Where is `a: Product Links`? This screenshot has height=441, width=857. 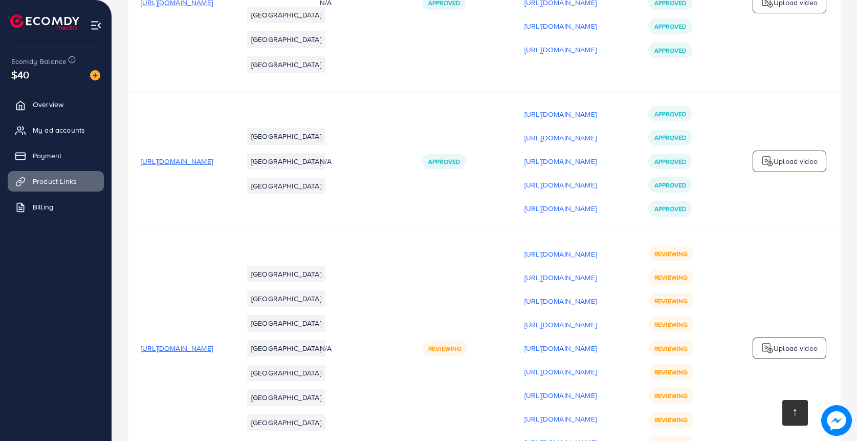 a: Product Links is located at coordinates (56, 181).